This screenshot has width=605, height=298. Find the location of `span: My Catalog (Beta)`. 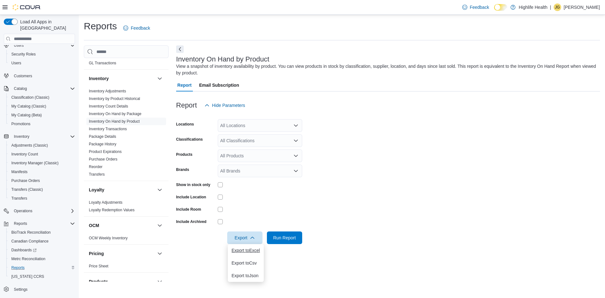

span: My Catalog (Beta) is located at coordinates (26, 115).